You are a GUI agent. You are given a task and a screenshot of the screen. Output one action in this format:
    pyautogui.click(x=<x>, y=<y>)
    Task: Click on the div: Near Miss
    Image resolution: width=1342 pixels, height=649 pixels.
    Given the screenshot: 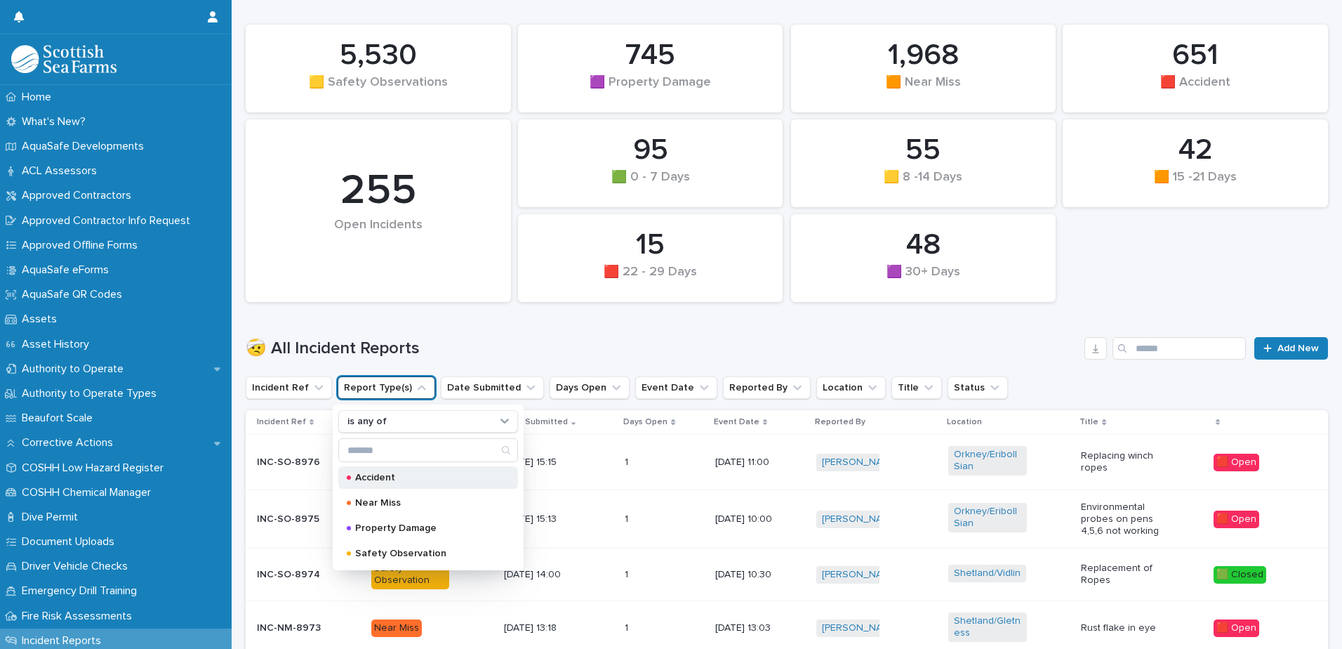 What is the action you would take?
    pyautogui.click(x=397, y=628)
    